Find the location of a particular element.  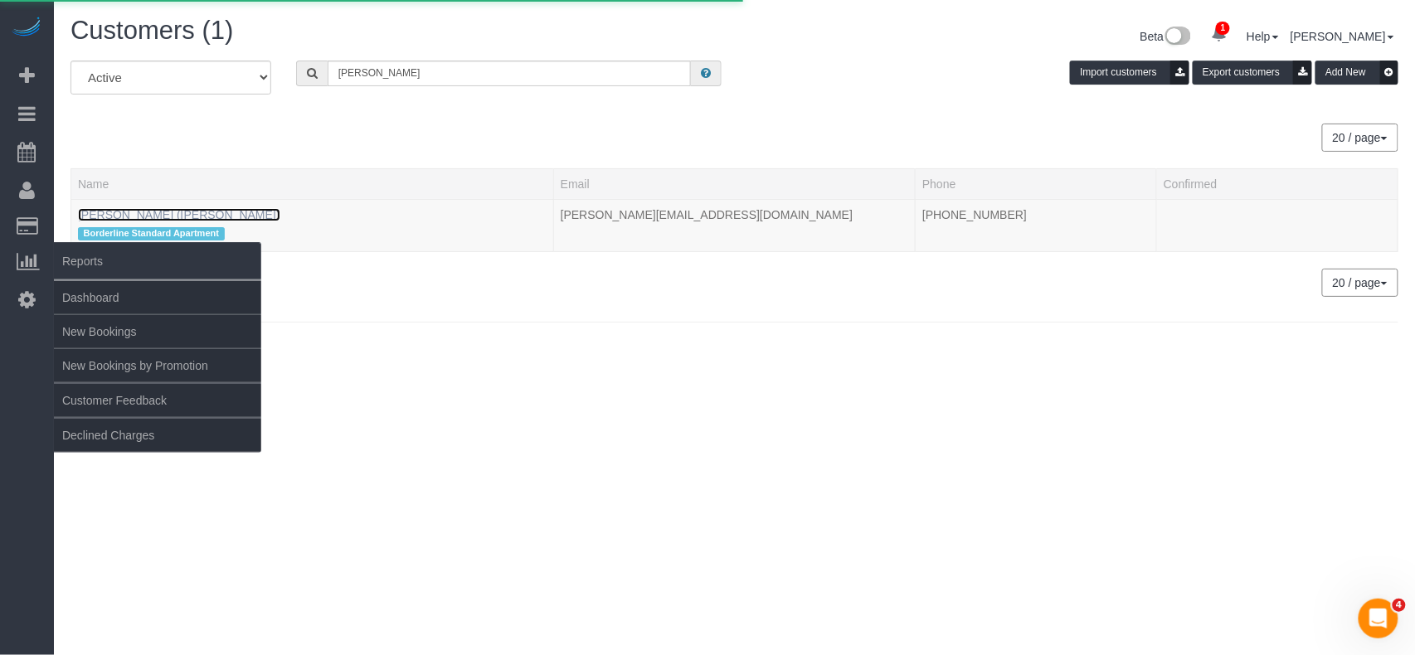

td: Confirmed is located at coordinates (1277, 225).